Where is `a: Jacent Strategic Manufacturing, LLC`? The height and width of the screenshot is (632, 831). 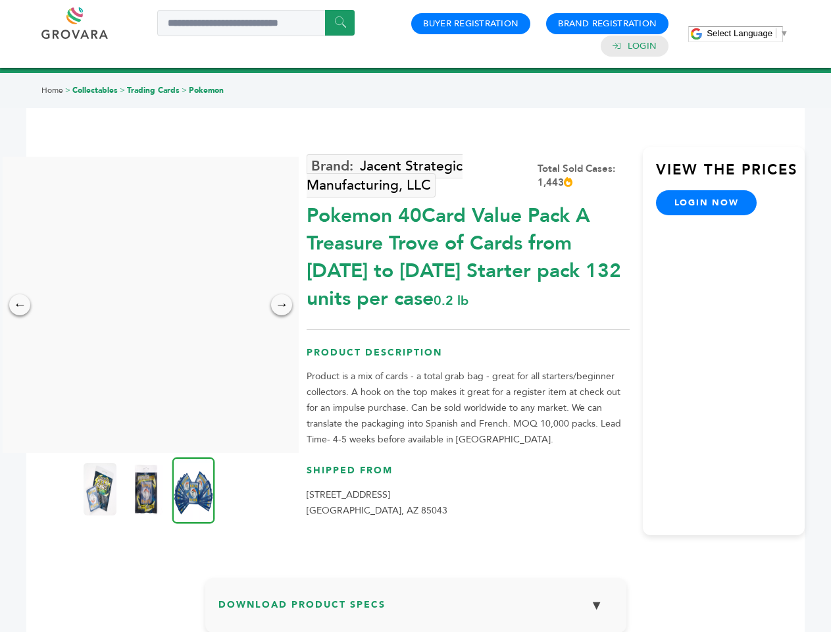
a: Jacent Strategic Manufacturing, LLC is located at coordinates (384, 176).